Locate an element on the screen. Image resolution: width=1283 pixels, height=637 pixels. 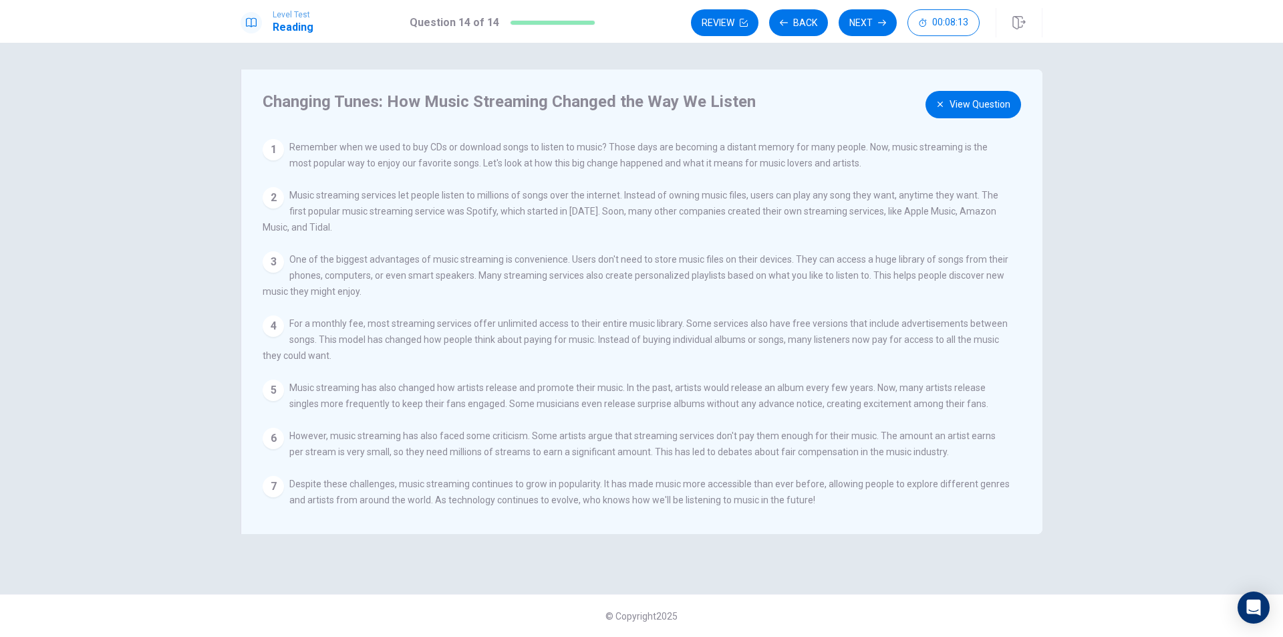
button: Review is located at coordinates (725, 23).